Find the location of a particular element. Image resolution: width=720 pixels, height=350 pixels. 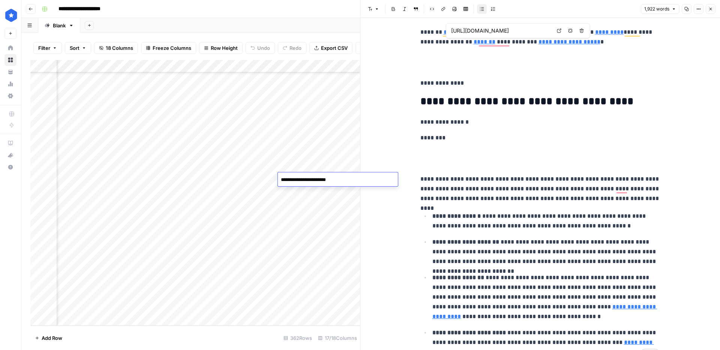

button: 18 Columns is located at coordinates (116, 48).